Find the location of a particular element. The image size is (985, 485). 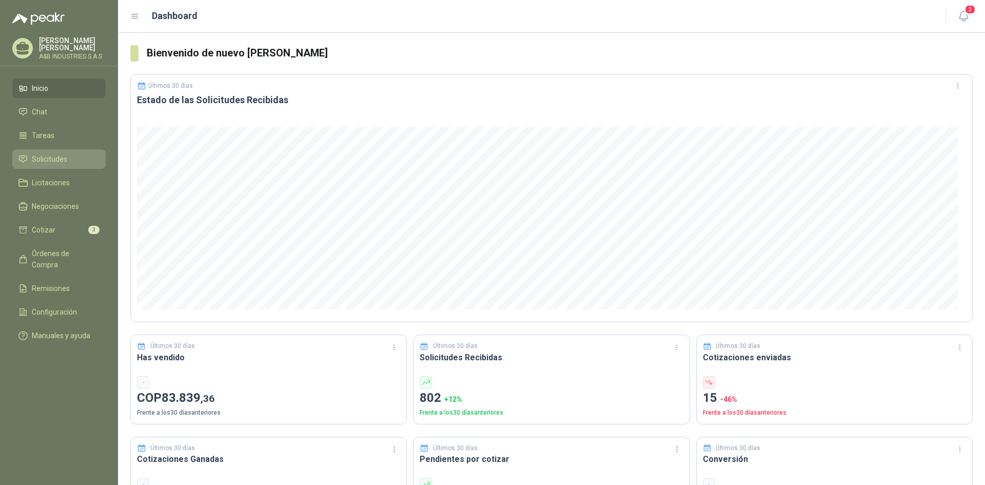

span: Licitaciones is located at coordinates (51, 183).